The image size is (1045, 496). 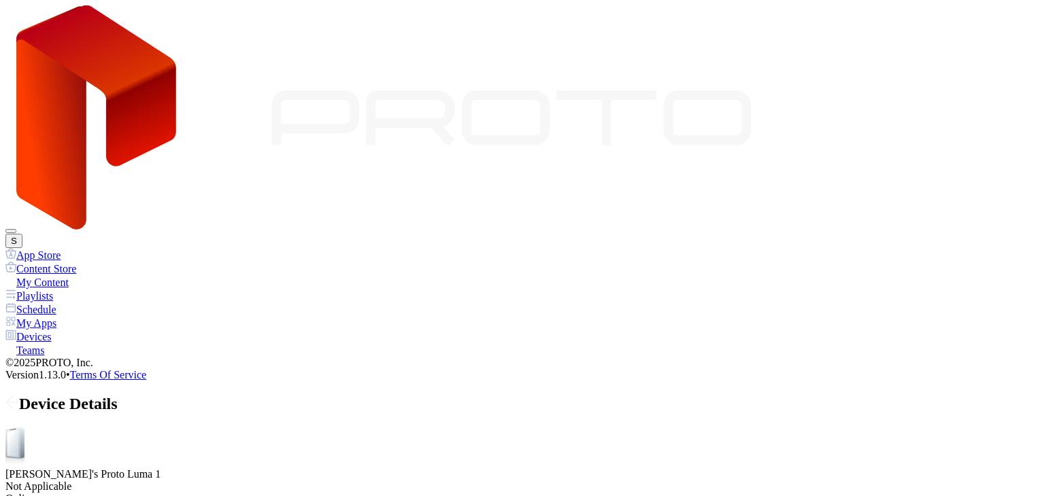 What do you see at coordinates (37, 375) in the screenshot?
I see `span: Version 1.13.0 •` at bounding box center [37, 375].